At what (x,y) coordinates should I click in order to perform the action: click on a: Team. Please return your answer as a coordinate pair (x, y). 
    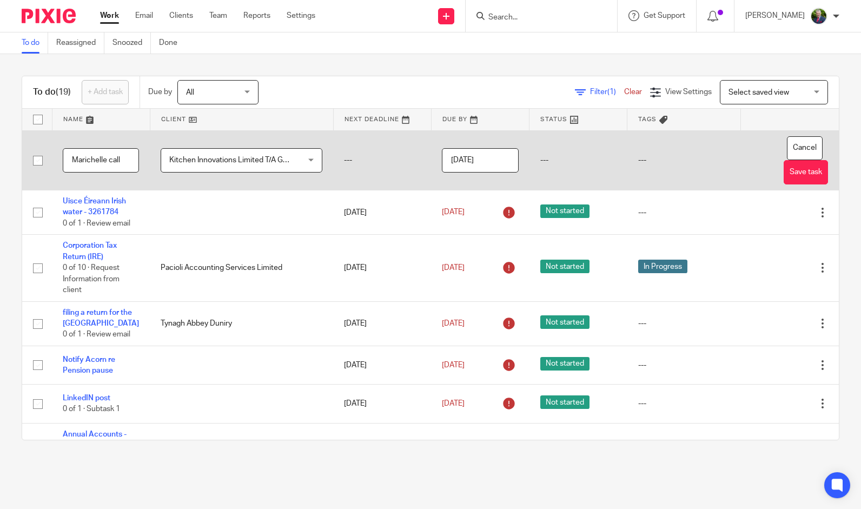
    Looking at the image, I should click on (218, 16).